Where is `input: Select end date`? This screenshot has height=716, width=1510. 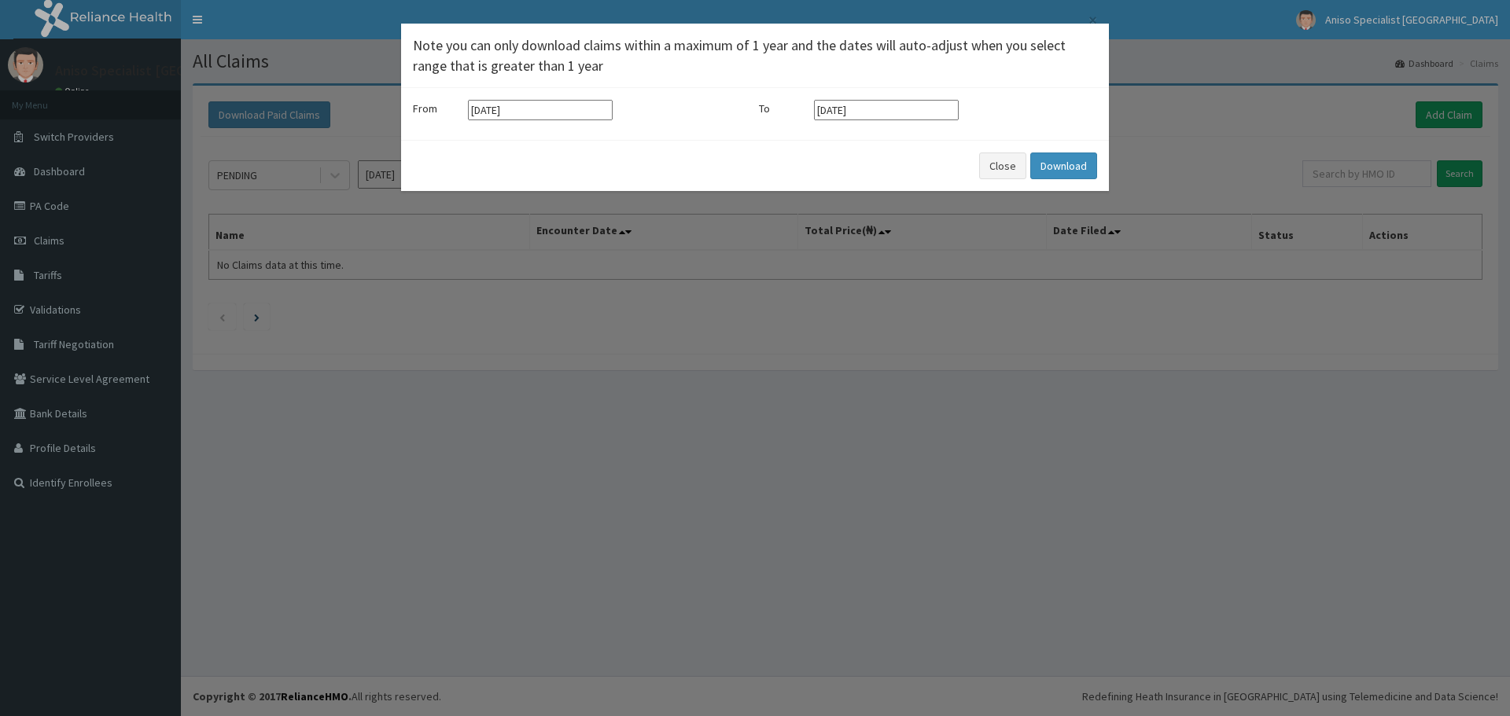
input: Select end date is located at coordinates (886, 110).